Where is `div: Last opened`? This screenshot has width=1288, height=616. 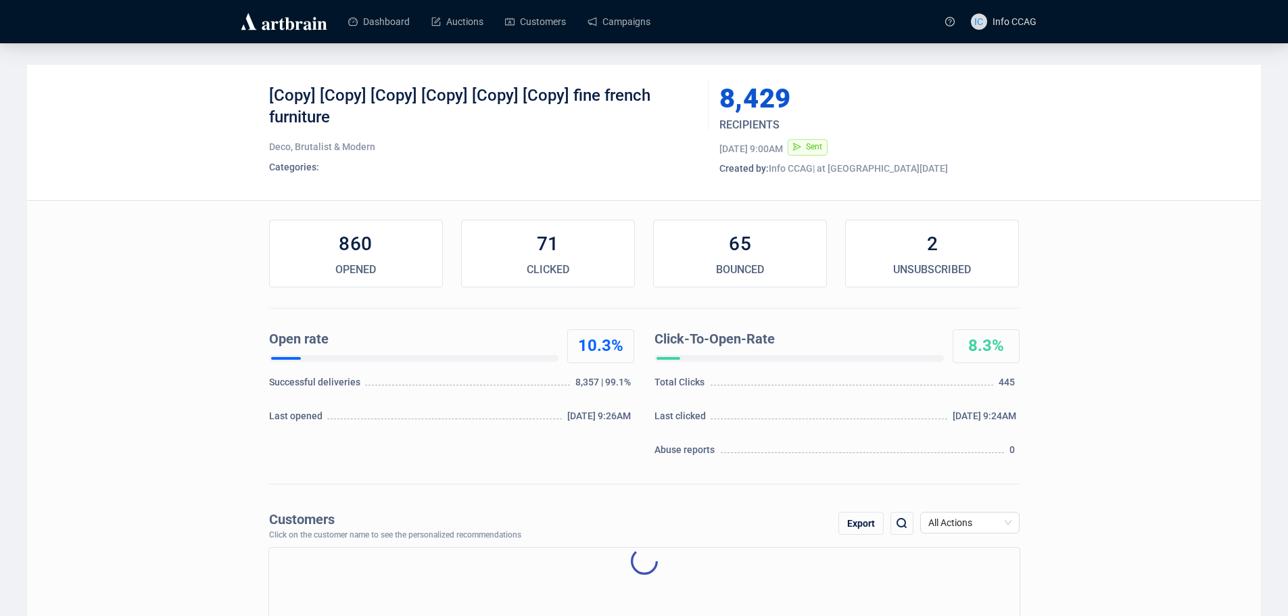
div: Last opened is located at coordinates (297, 419).